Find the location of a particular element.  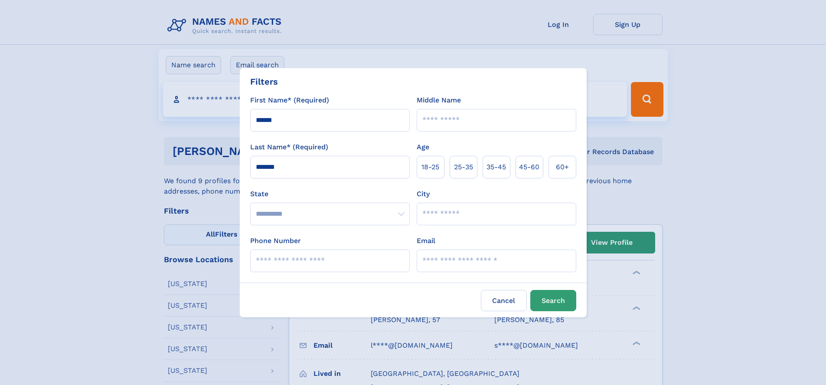

span: 25‑35 is located at coordinates (464, 167).